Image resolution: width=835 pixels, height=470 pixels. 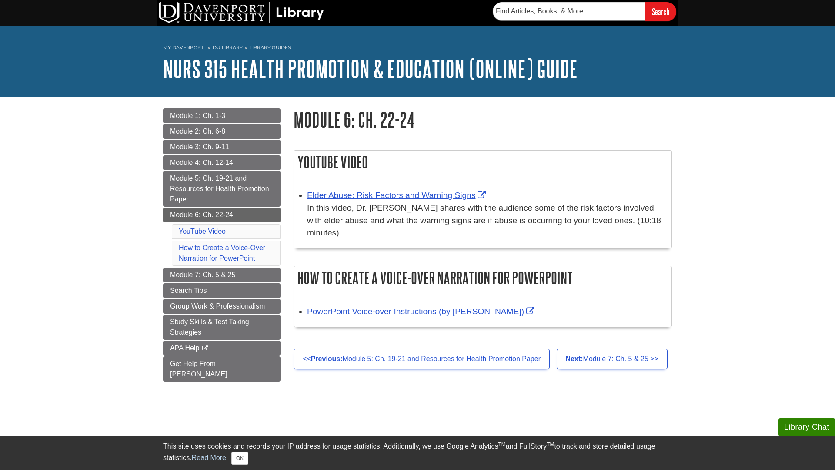 I want to click on span: Study Skills & Test Taking Strategies, so click(x=210, y=327).